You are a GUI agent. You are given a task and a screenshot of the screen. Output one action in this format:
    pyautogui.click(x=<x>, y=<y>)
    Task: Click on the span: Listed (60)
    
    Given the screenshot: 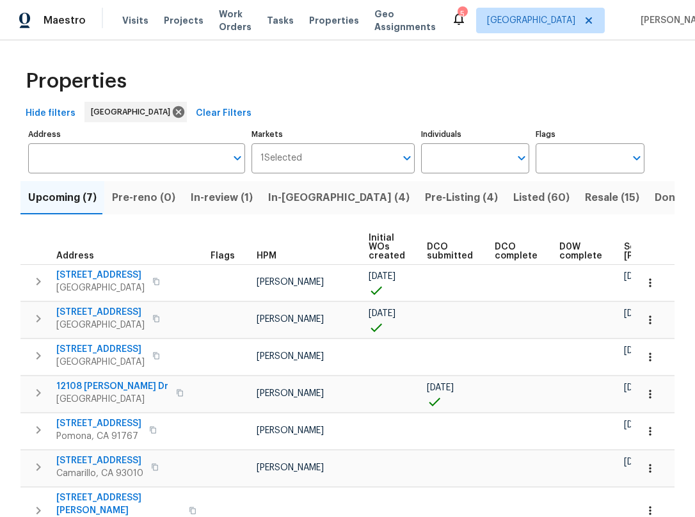 What is the action you would take?
    pyautogui.click(x=542, y=198)
    